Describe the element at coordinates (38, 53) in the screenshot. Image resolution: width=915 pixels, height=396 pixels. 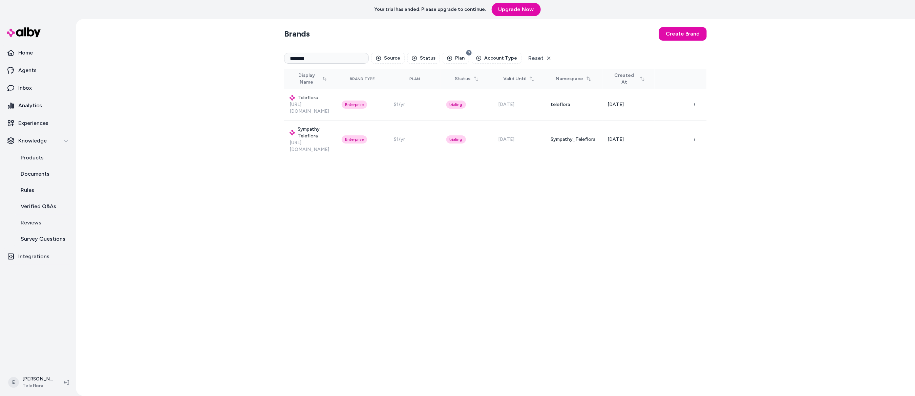
I see `a: Home` at that location.